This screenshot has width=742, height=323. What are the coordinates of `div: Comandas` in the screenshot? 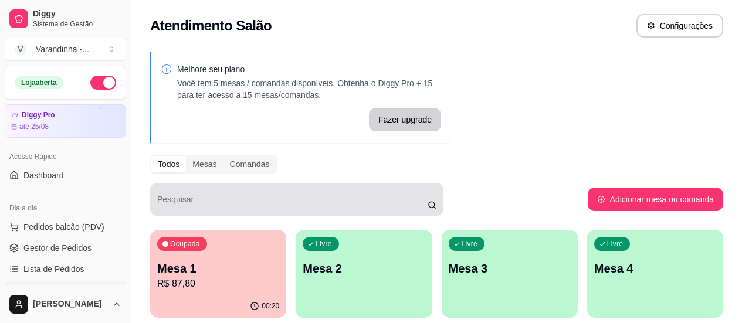 It's located at (250, 164).